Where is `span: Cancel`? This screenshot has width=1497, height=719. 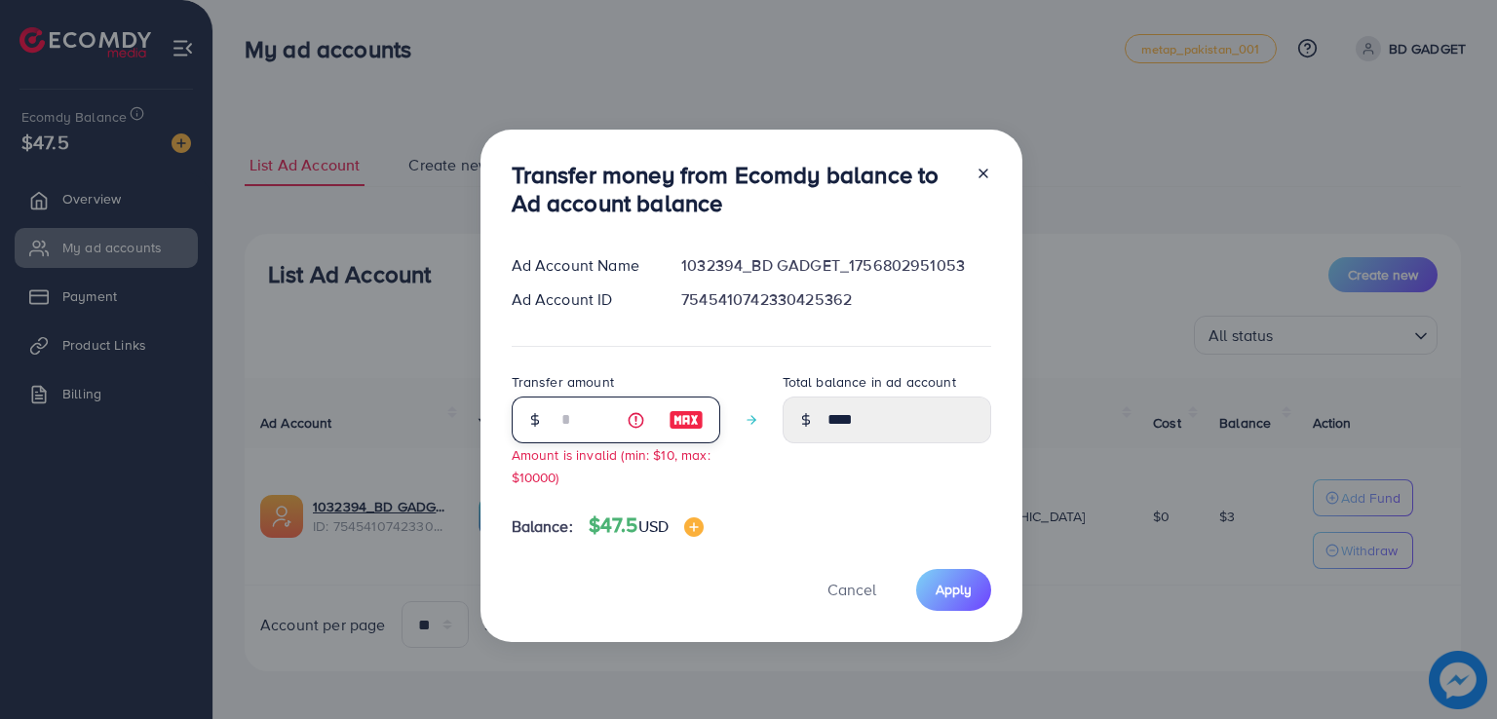 span: Cancel is located at coordinates (852, 589).